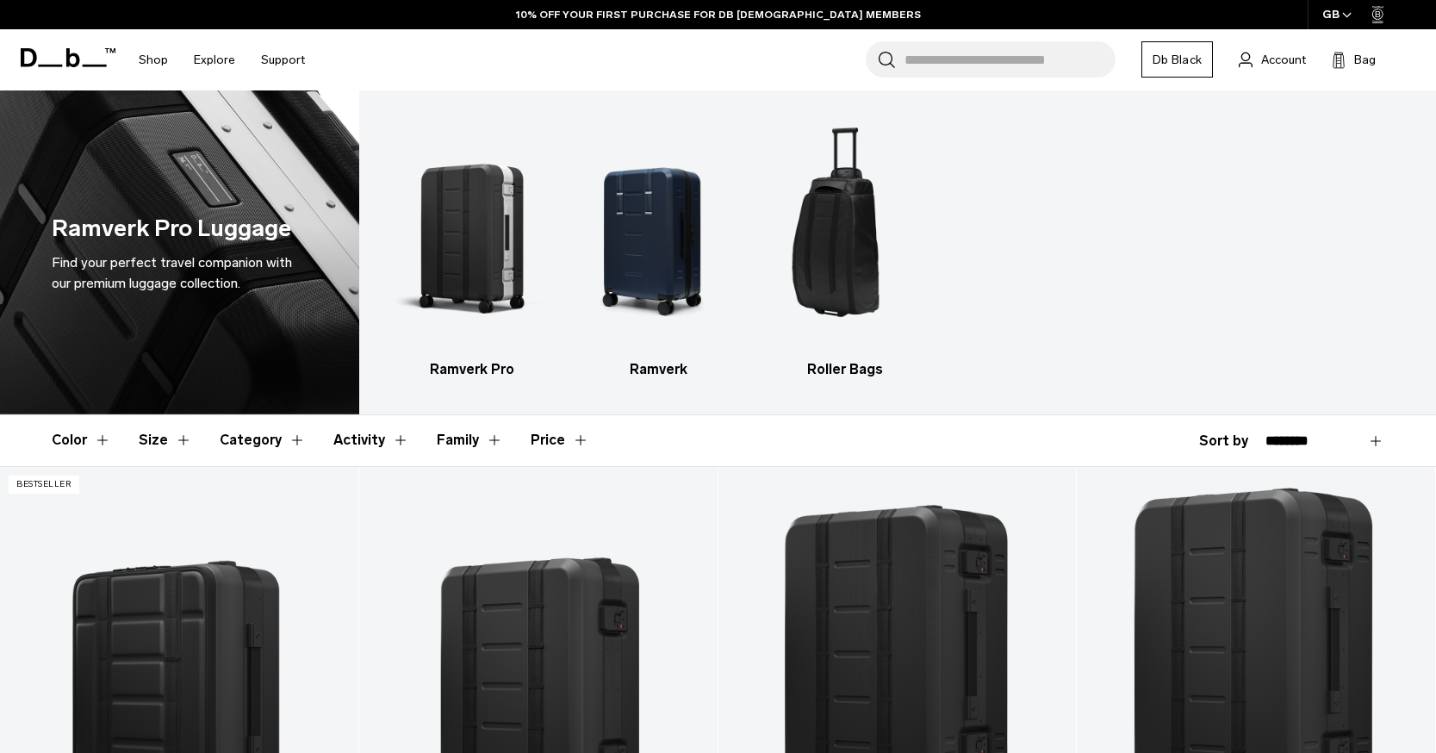 This screenshot has width=1436, height=753. Describe the element at coordinates (658, 248) in the screenshot. I see `a: Db Ramverk` at that location.